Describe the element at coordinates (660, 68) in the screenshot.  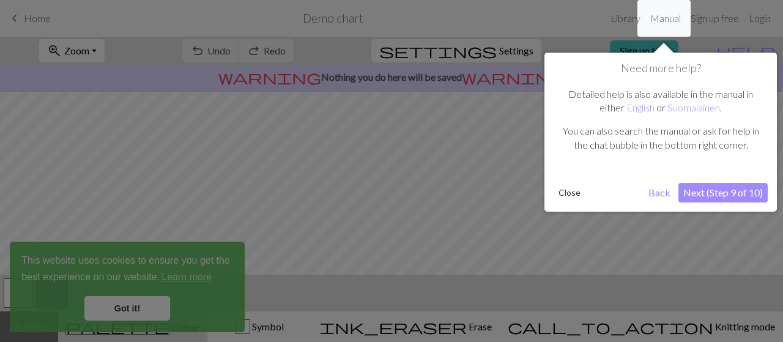
I see `h1: Need more help?` at that location.